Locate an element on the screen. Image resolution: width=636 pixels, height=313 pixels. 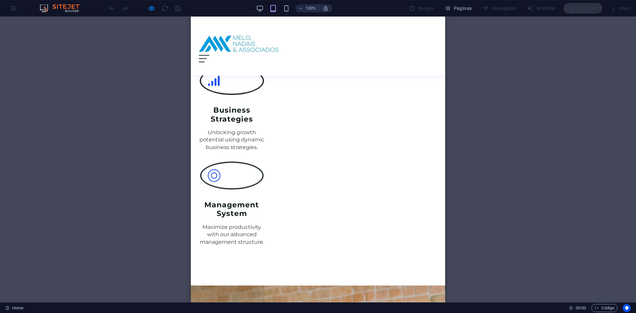
p: Unlocking growth potential using dynamic business strategies. is located at coordinates (41, 123).